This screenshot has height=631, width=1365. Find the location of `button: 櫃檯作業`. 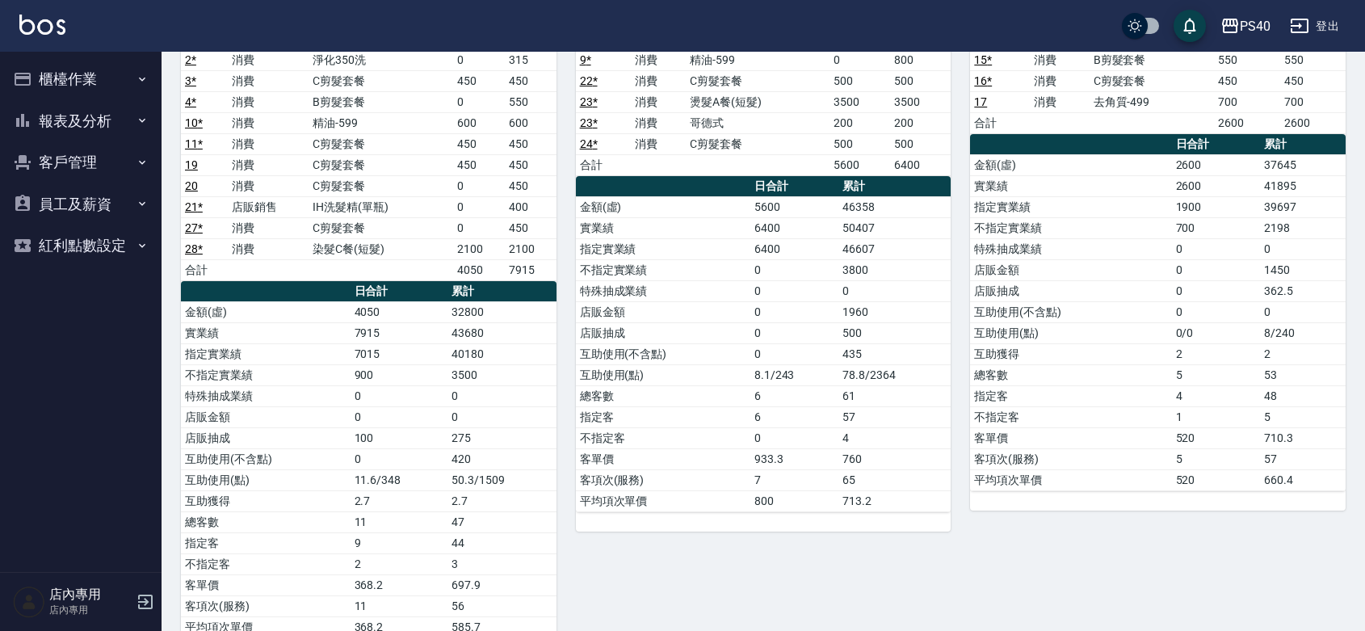

button: 櫃檯作業 is located at coordinates (81, 79).